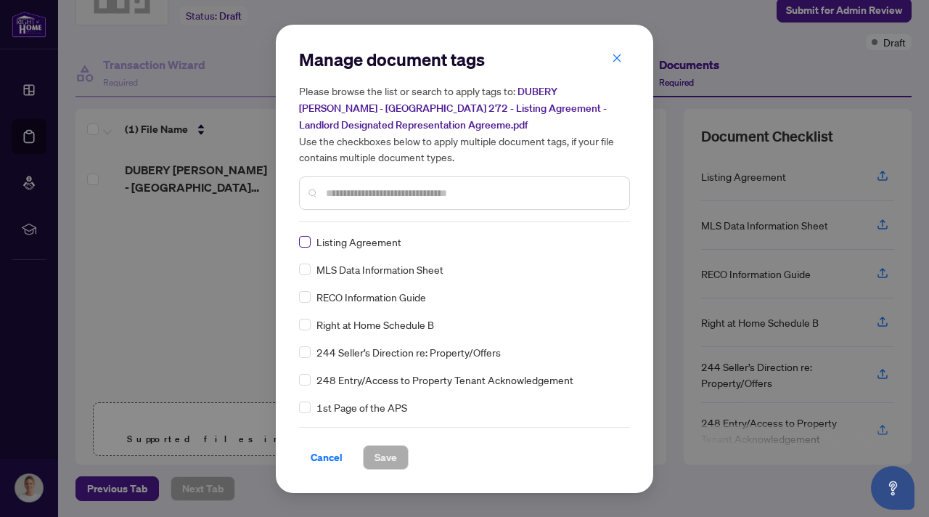 This screenshot has height=517, width=929. What do you see at coordinates (445, 380) in the screenshot?
I see `span: 248 Entry/Access to Property Tenant Acknowledgement` at bounding box center [445, 380].